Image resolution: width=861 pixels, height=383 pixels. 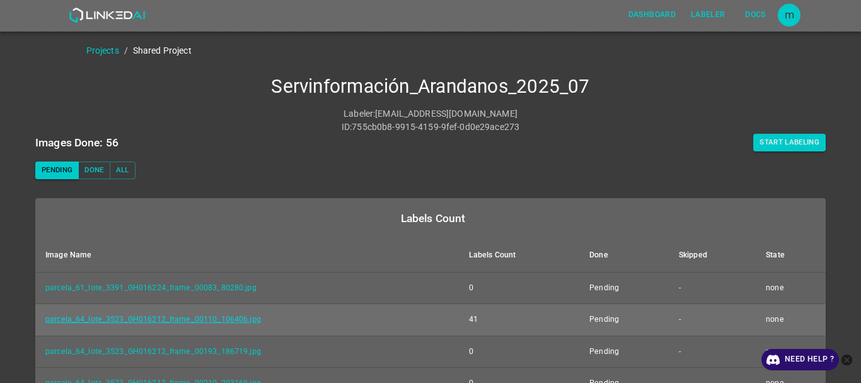 What do you see at coordinates (800, 359) in the screenshot?
I see `a: Need Help ?` at bounding box center [800, 359].